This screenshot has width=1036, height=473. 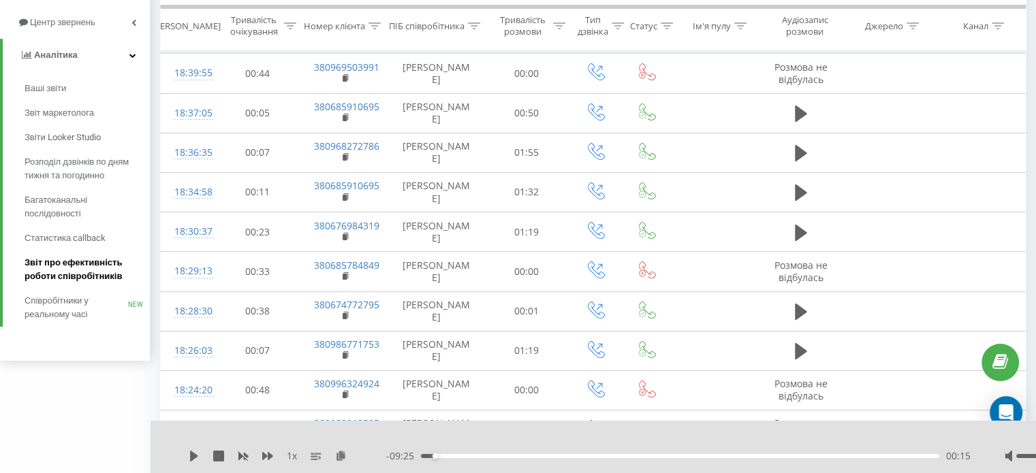 I want to click on span: 1 x, so click(x=292, y=456).